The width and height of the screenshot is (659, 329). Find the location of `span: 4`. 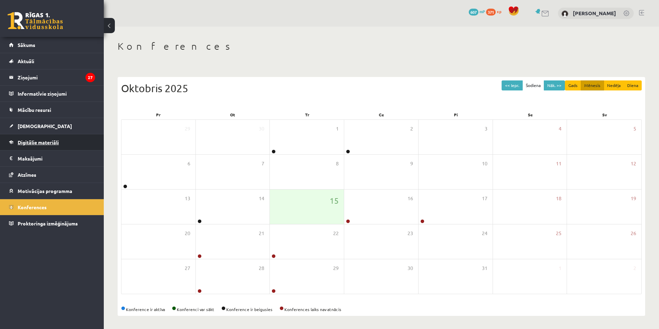

span: 4 is located at coordinates (560, 129).